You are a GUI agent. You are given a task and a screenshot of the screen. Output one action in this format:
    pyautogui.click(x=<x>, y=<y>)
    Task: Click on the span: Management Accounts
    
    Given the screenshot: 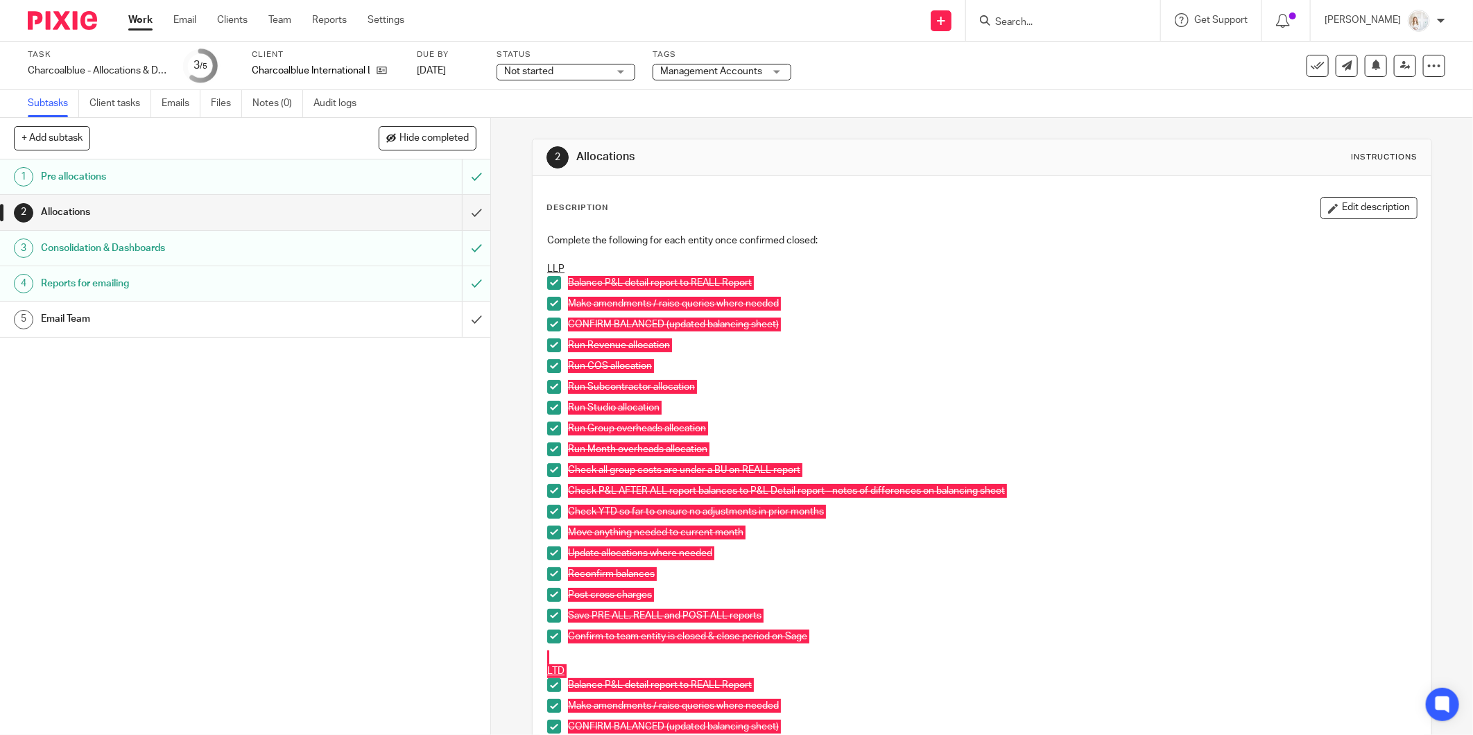 What is the action you would take?
    pyautogui.click(x=711, y=71)
    